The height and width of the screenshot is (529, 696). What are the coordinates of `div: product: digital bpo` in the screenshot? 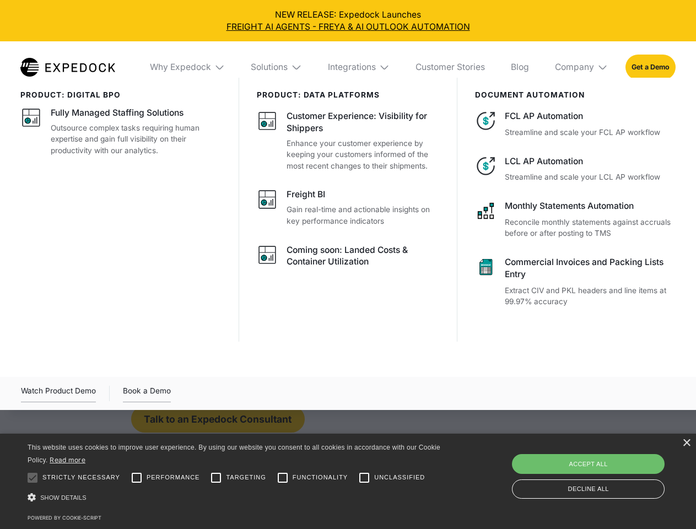 It's located at (121, 95).